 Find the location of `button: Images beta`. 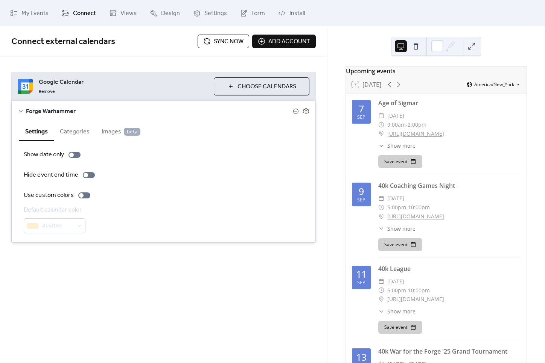

button: Images beta is located at coordinates (121, 131).